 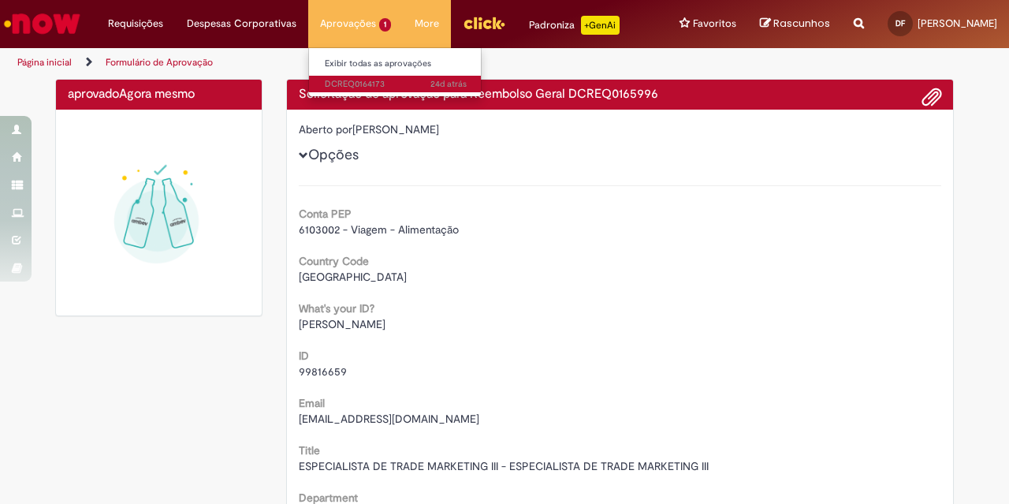 I want to click on ul: Aprovações, so click(x=395, y=72).